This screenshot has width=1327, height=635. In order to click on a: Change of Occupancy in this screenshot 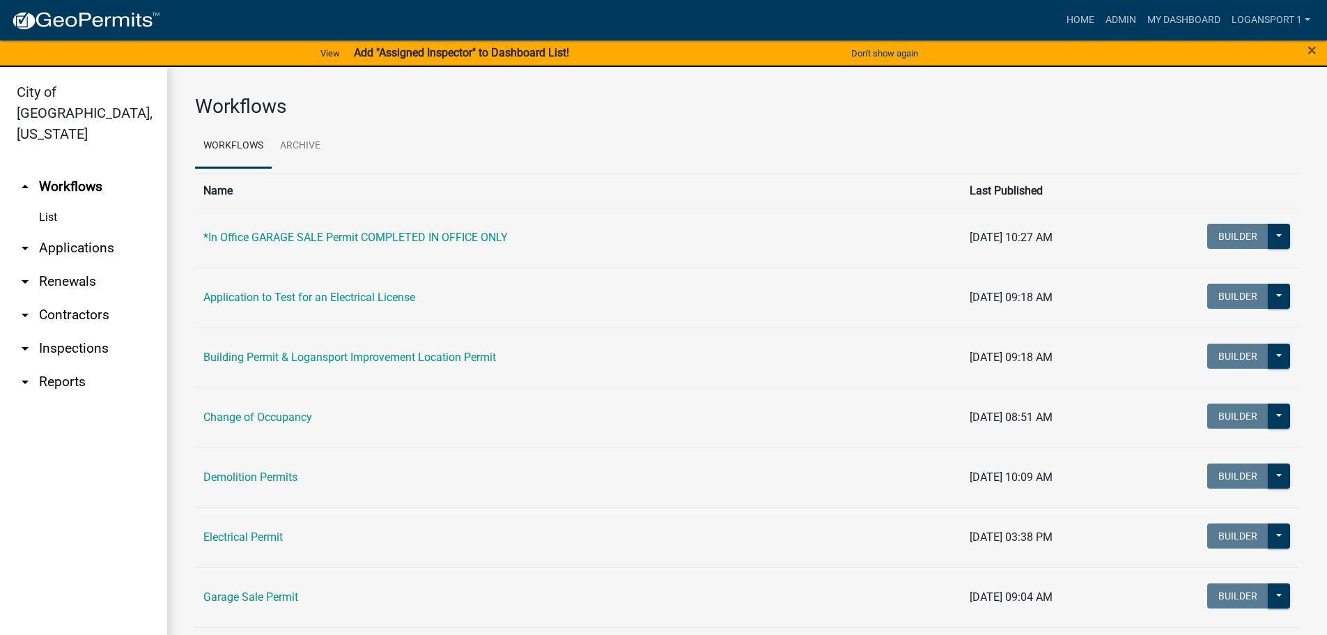, I will do `click(258, 417)`.